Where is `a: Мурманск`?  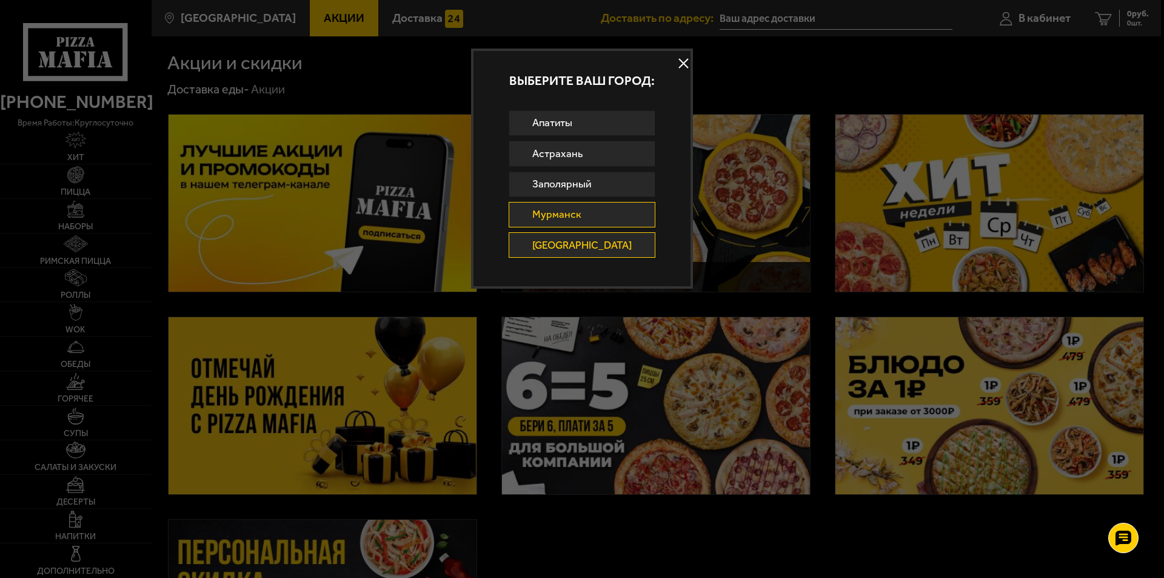
a: Мурманск is located at coordinates (582, 215).